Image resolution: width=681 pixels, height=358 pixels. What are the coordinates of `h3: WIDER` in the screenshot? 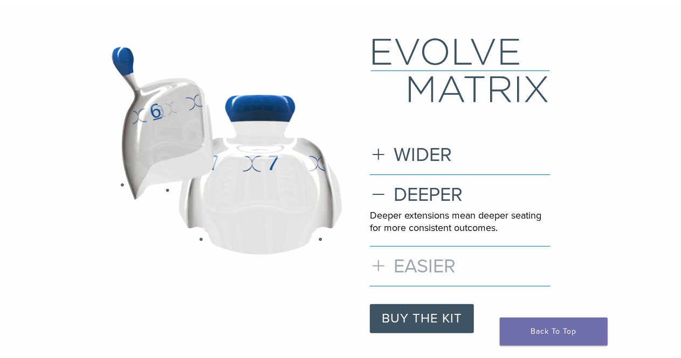 It's located at (460, 155).